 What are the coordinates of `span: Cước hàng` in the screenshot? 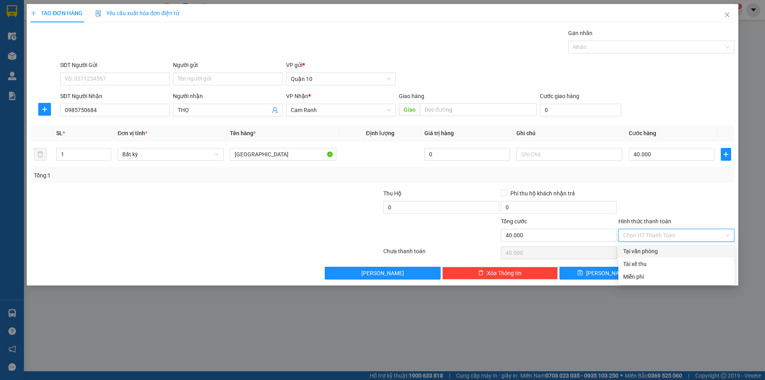 It's located at (642, 133).